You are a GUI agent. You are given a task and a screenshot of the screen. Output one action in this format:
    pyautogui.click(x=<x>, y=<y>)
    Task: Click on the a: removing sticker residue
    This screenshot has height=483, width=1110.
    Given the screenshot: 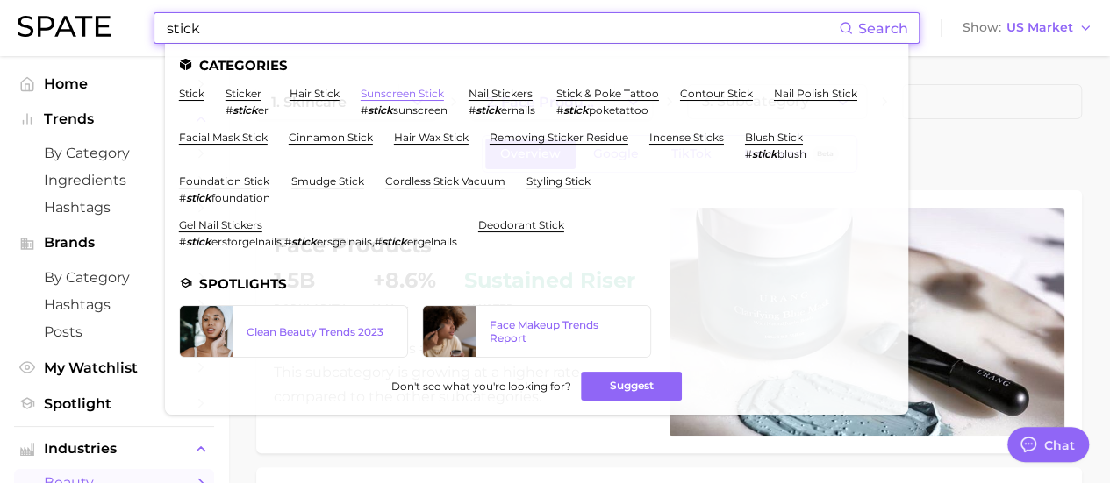 What is the action you would take?
    pyautogui.click(x=559, y=137)
    